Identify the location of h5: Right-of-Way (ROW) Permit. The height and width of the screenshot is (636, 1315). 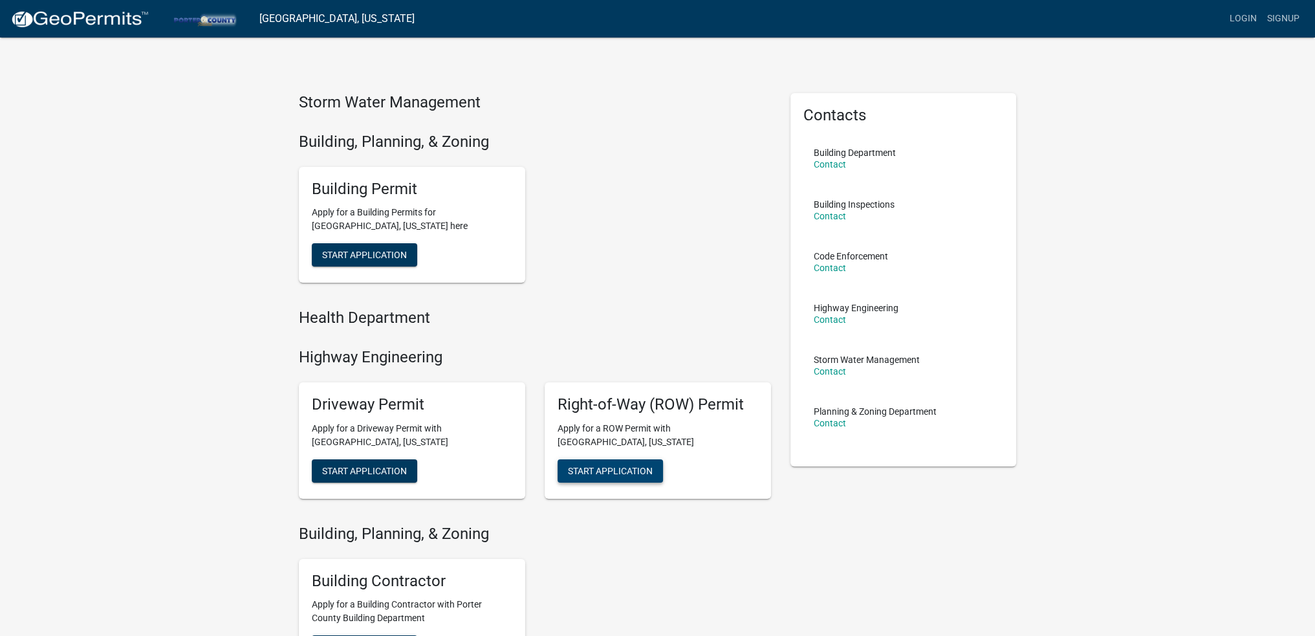
(658, 404).